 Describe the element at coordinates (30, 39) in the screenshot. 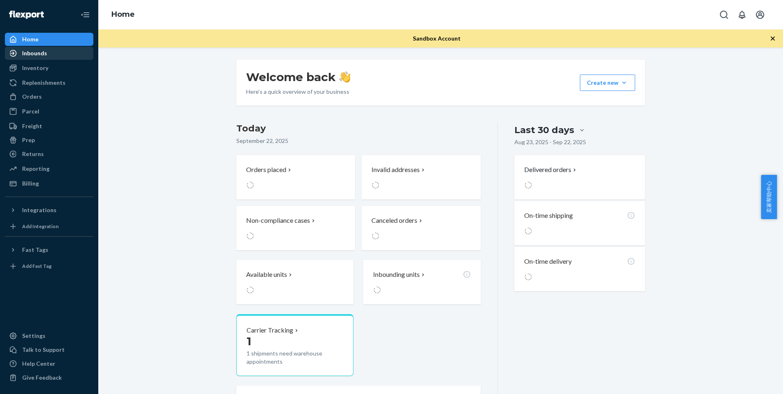

I see `div: Home` at that location.